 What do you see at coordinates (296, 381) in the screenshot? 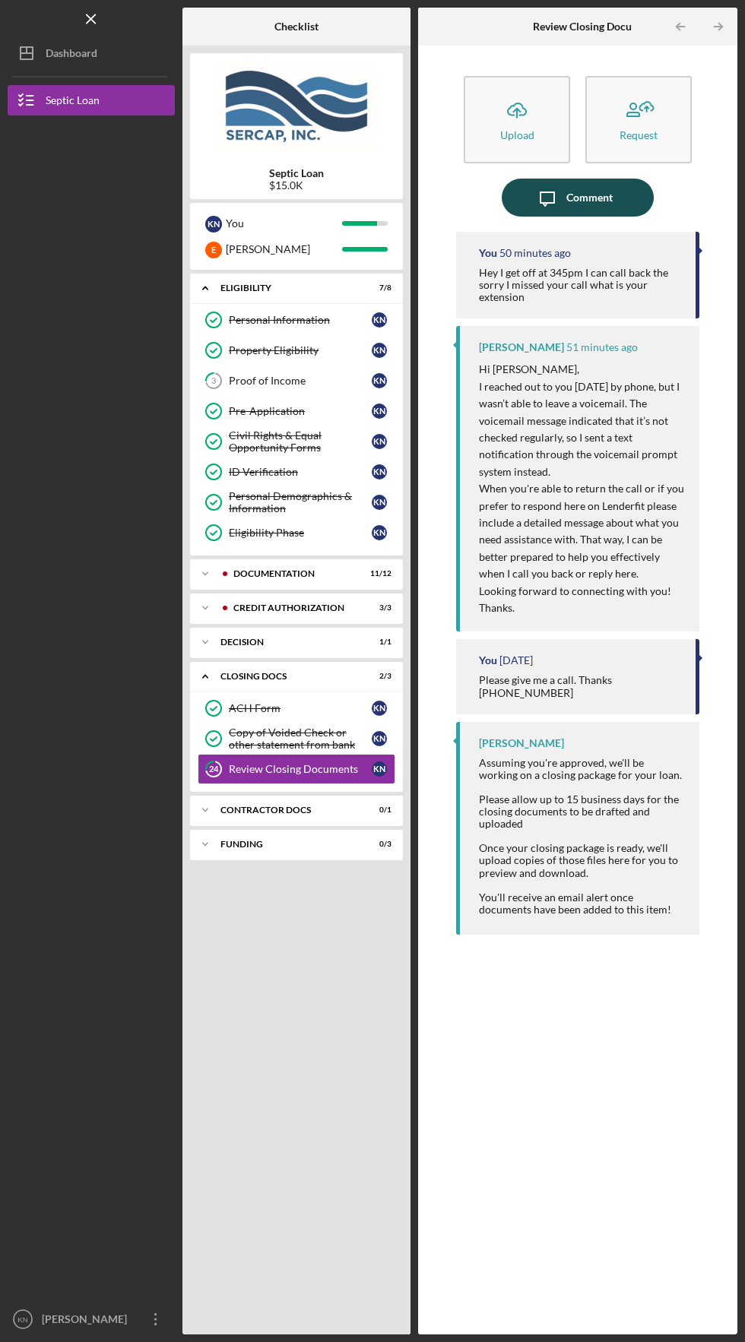
I see `a: 3Proof of IncomeKN` at bounding box center [296, 381].